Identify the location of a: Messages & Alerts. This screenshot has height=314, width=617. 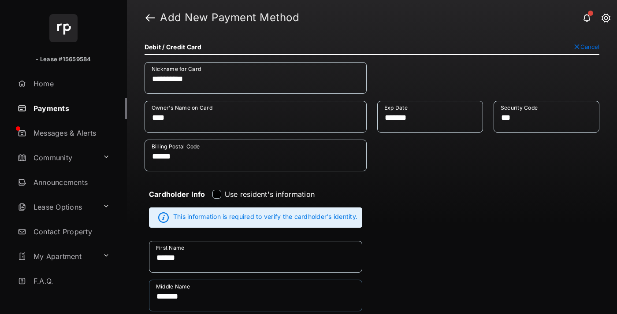
(71, 133).